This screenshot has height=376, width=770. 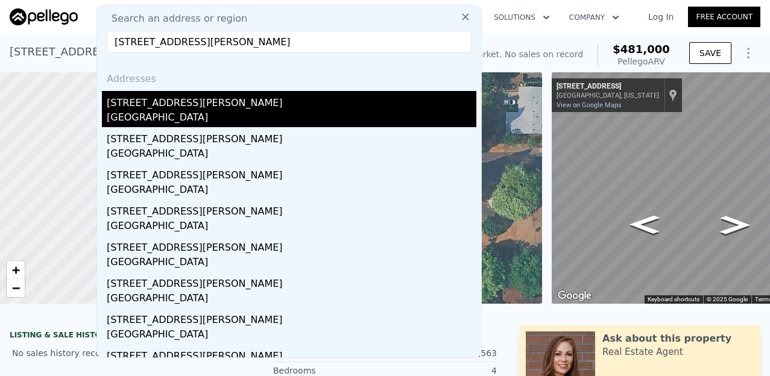 I want to click on div: No sales history record for this property., so click(x=125, y=353).